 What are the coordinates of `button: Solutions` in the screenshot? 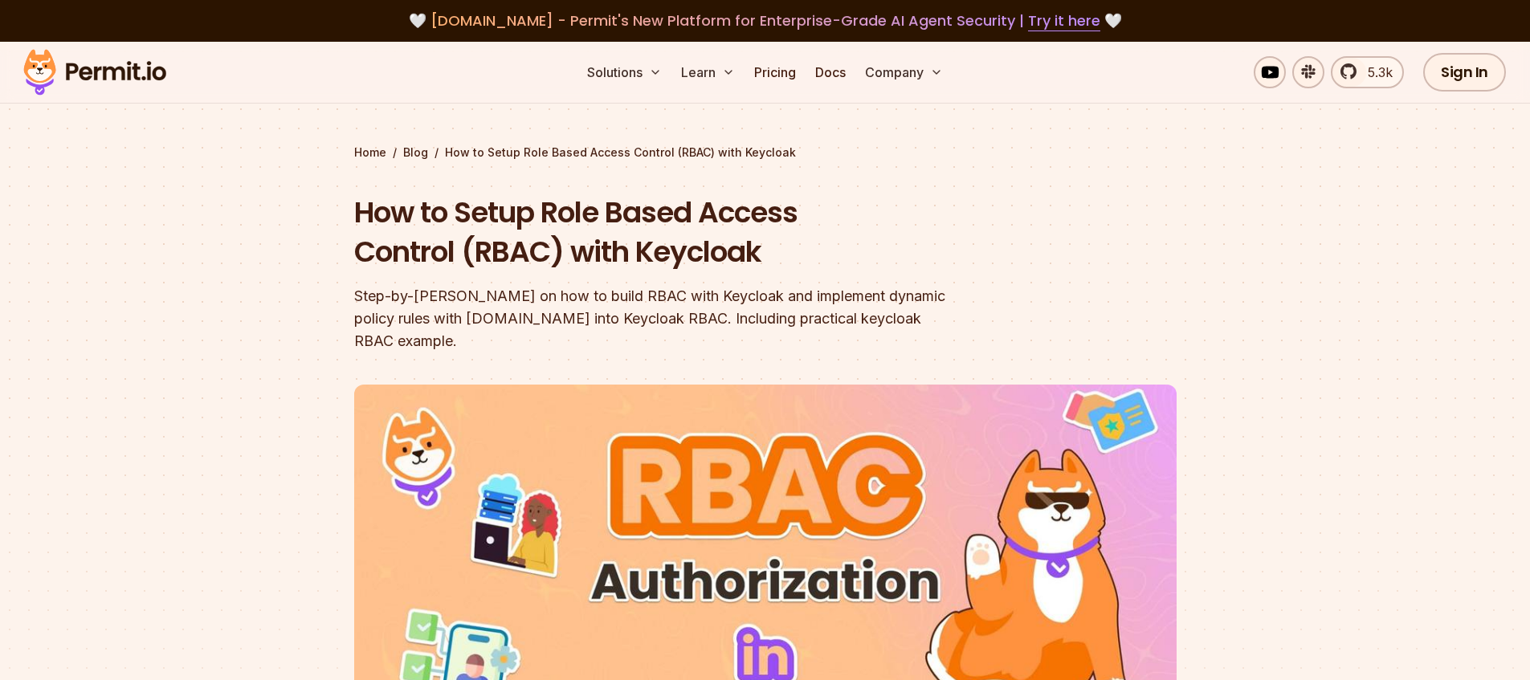 It's located at (624, 72).